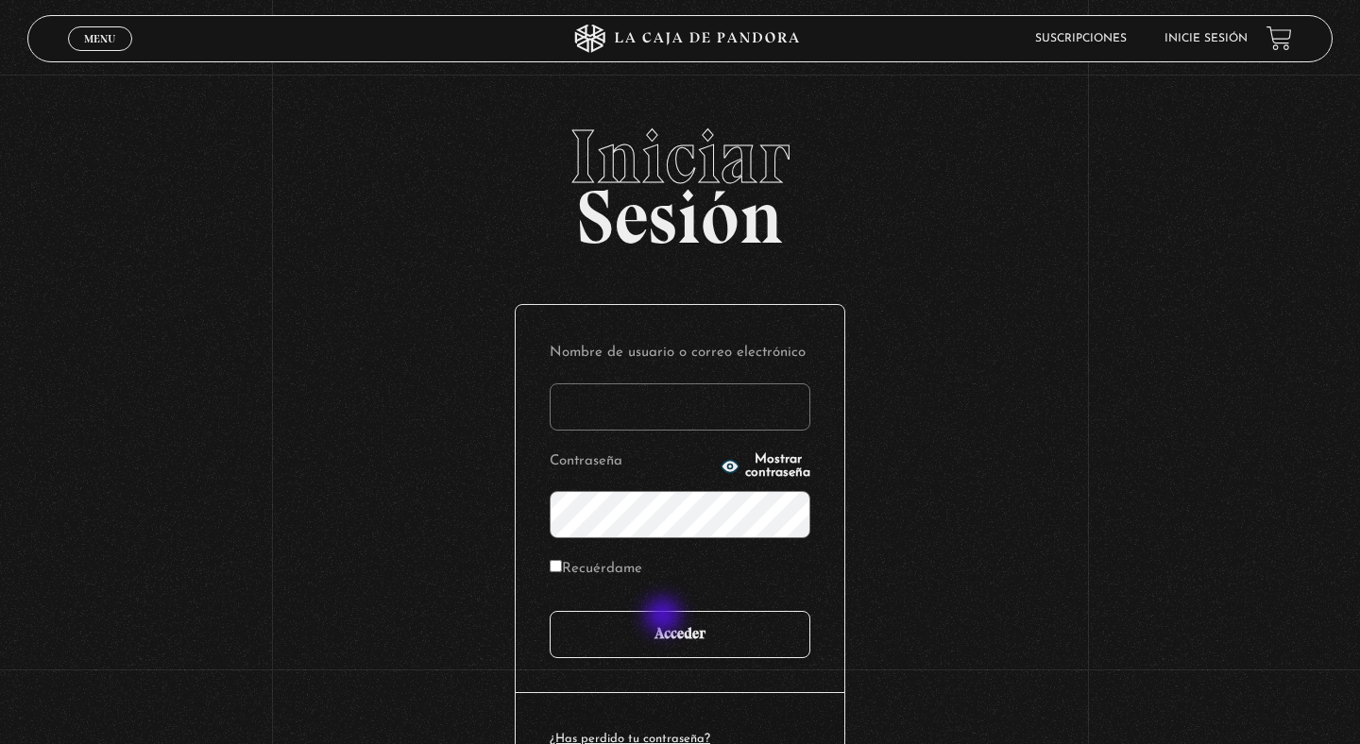 This screenshot has height=744, width=1360. Describe the element at coordinates (1081, 39) in the screenshot. I see `a: Suscripciones` at that location.